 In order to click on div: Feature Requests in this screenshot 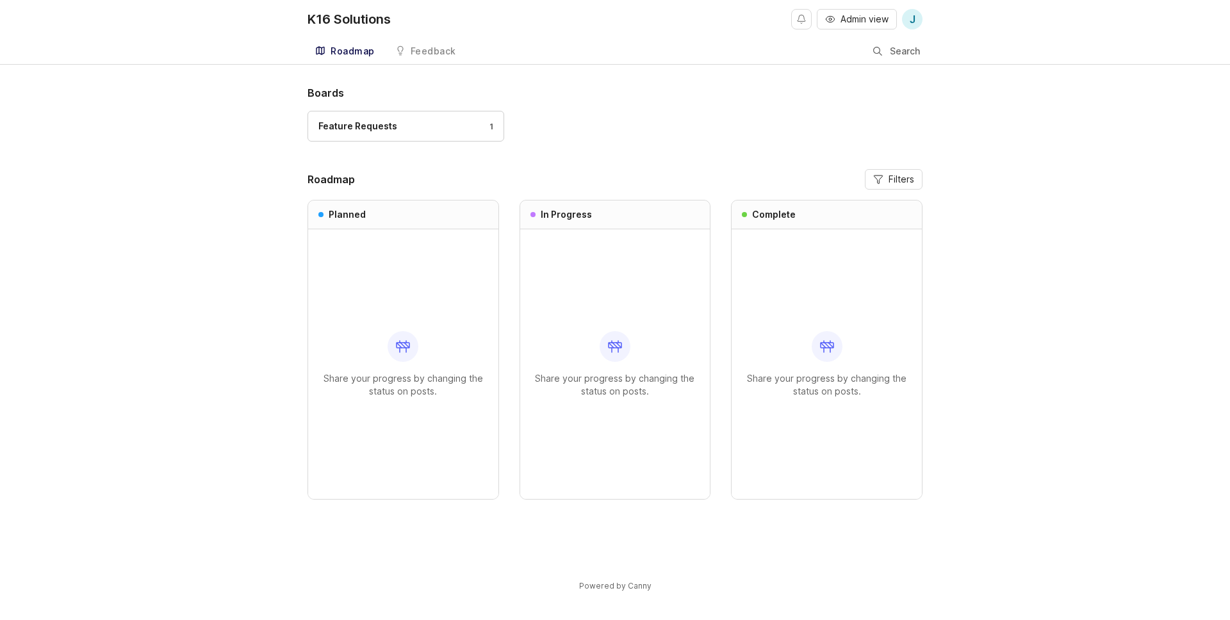, I will do `click(357, 126)`.